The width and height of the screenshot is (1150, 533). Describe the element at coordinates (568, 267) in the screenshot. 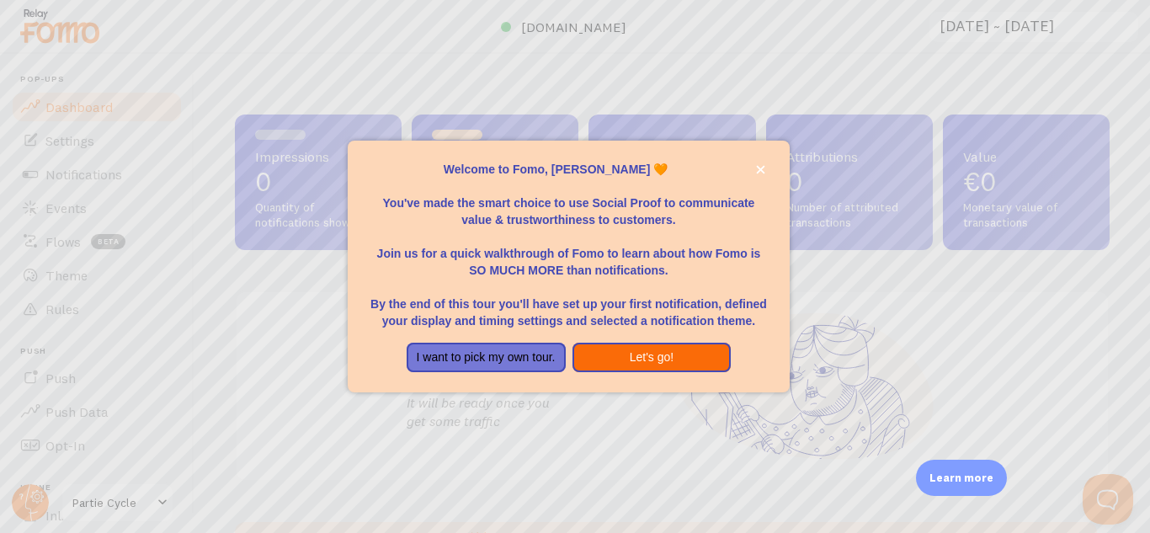

I see `div: Welcome to Fomo, Remi Duchemann 🧡You&amp;#39;ve made the smart choice to use Social Proof to comm...` at that location.